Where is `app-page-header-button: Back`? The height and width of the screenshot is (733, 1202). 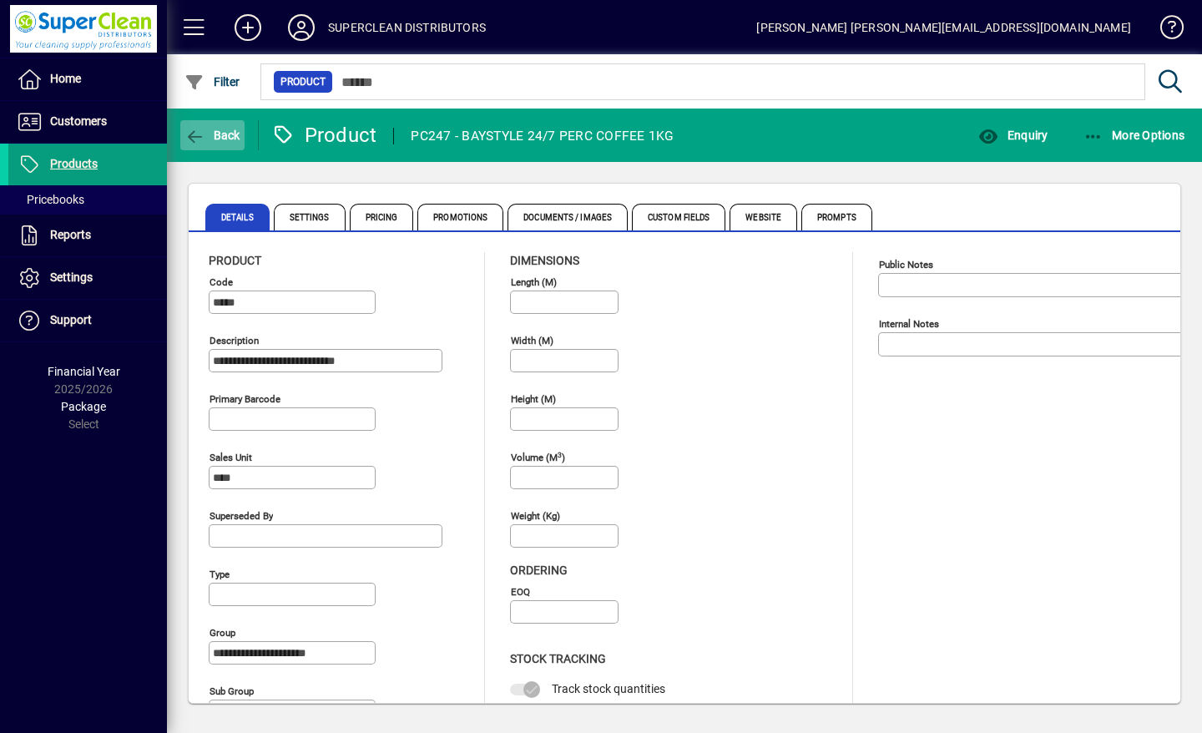 app-page-header-button: Back is located at coordinates (213, 135).